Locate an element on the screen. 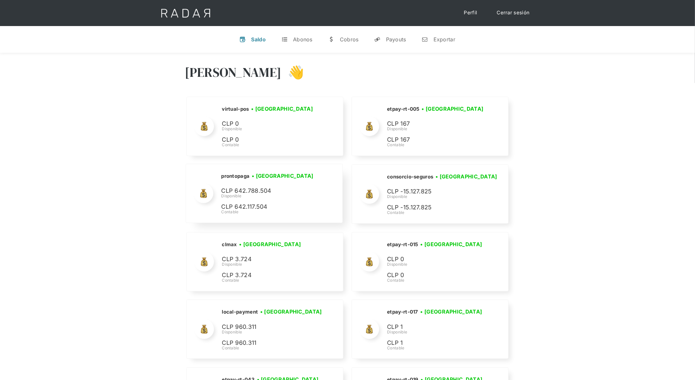 This screenshot has height=380, width=695. p: CLP 642.788.504 is located at coordinates (270, 191).